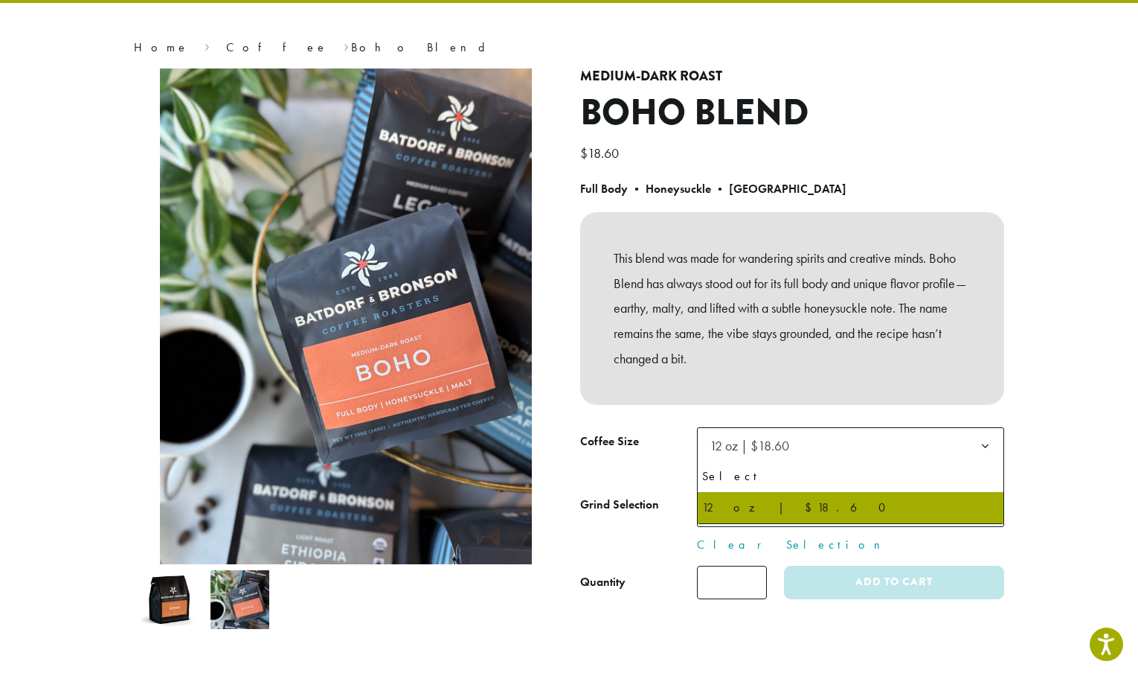 The height and width of the screenshot is (676, 1138). What do you see at coordinates (603, 582) in the screenshot?
I see `div: Quantity` at bounding box center [603, 582].